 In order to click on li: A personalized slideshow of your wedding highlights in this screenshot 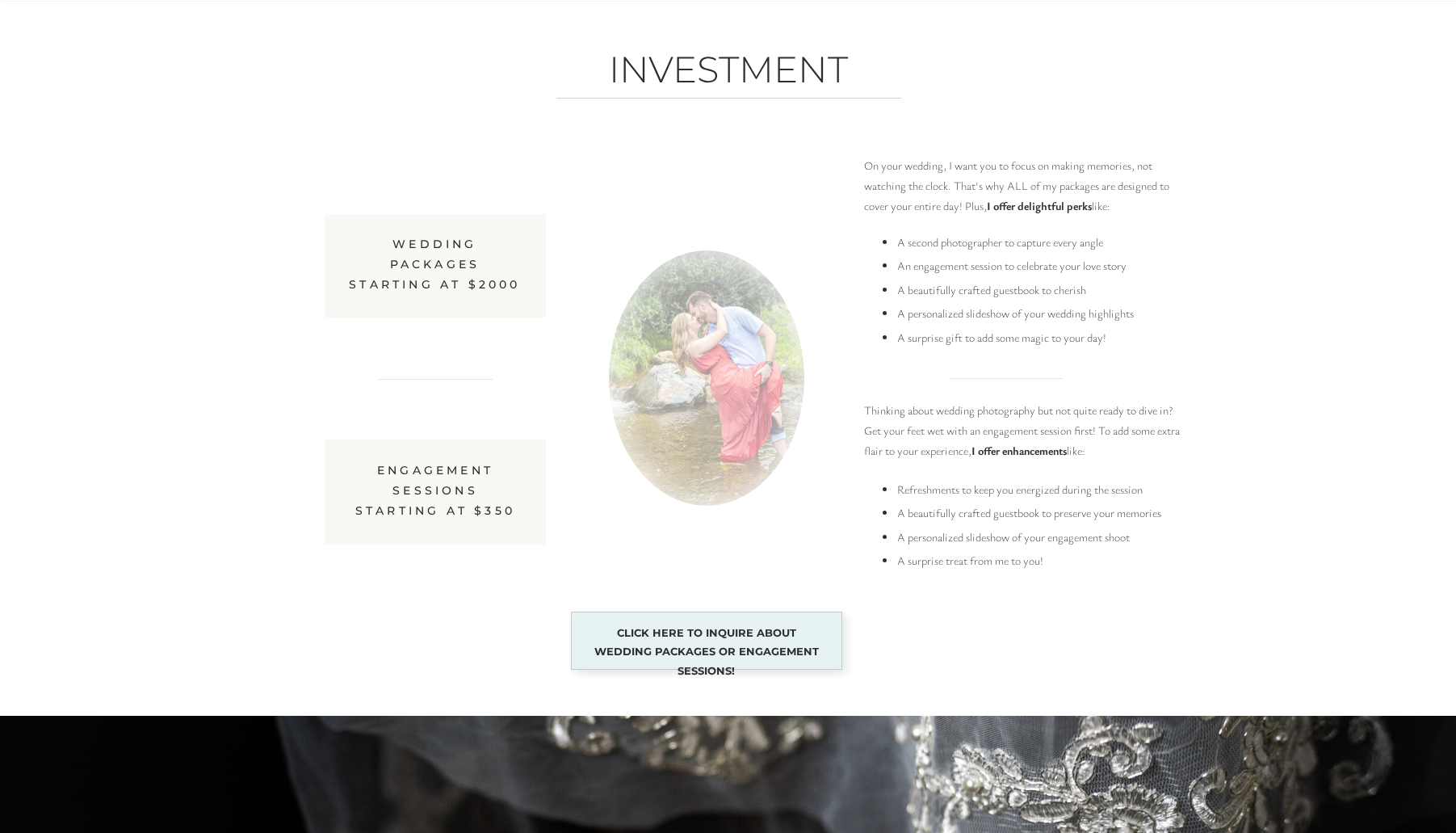, I will do `click(1026, 313)`.